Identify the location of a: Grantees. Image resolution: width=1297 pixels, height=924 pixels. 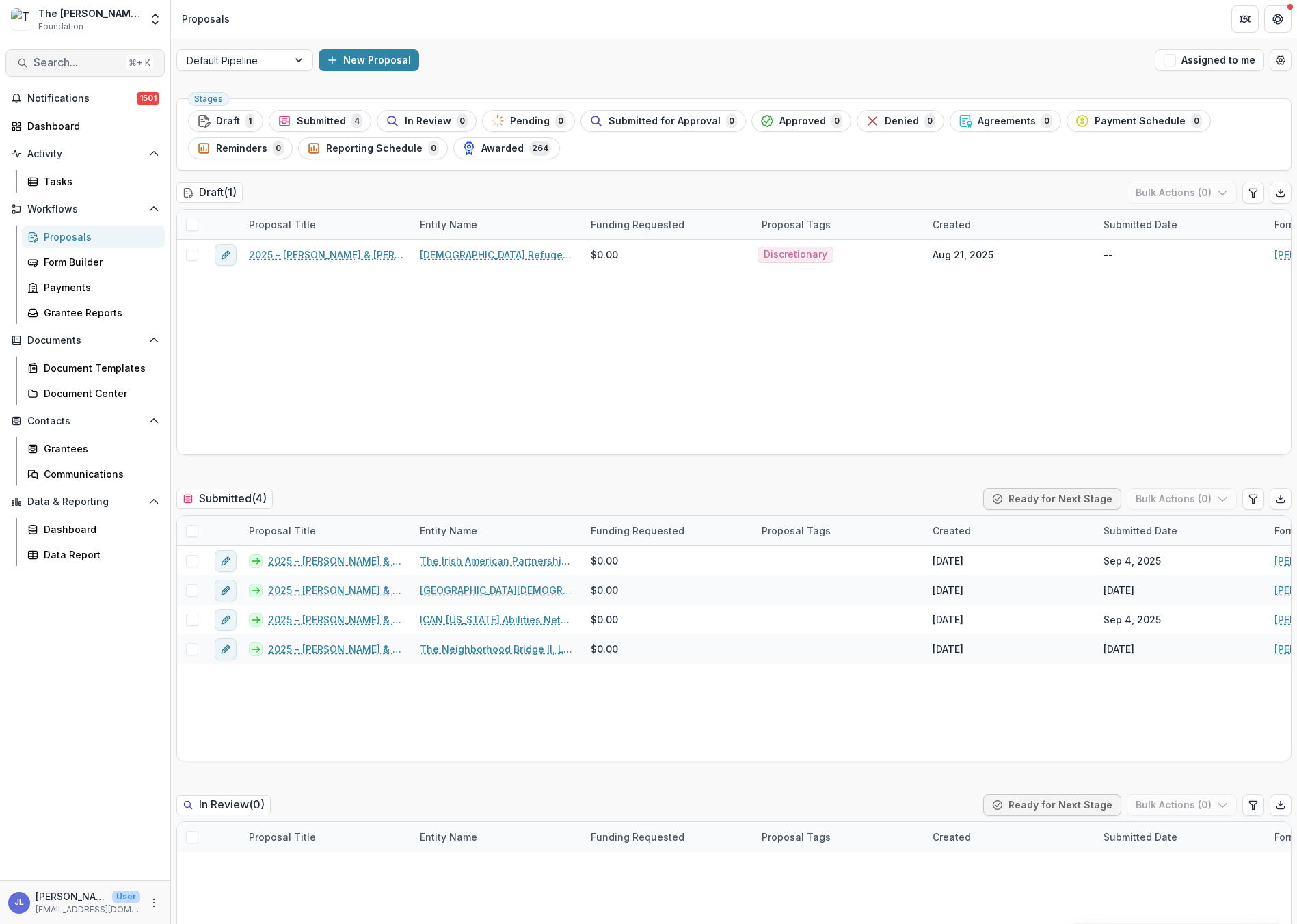
(93, 448).